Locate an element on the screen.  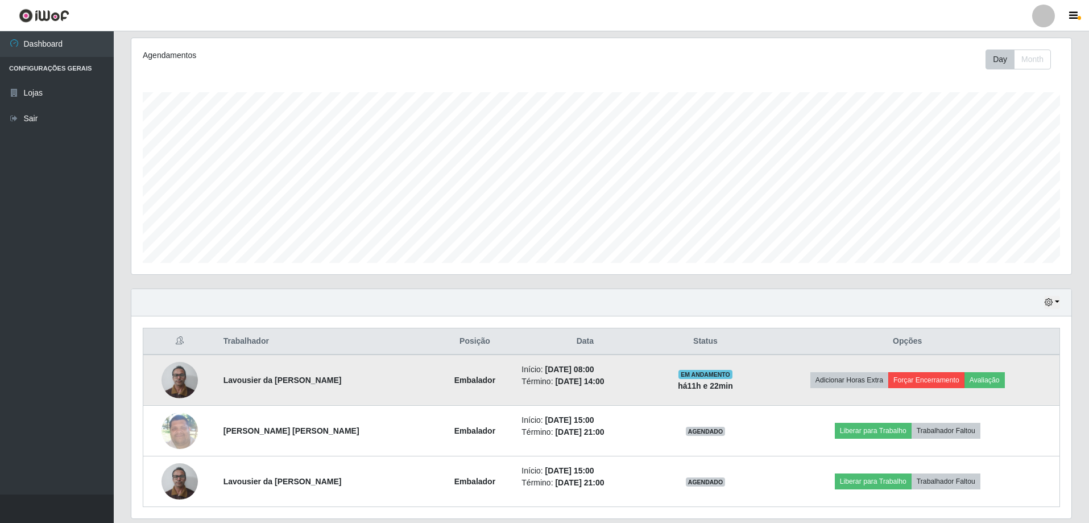
button: Month is located at coordinates (1032, 59).